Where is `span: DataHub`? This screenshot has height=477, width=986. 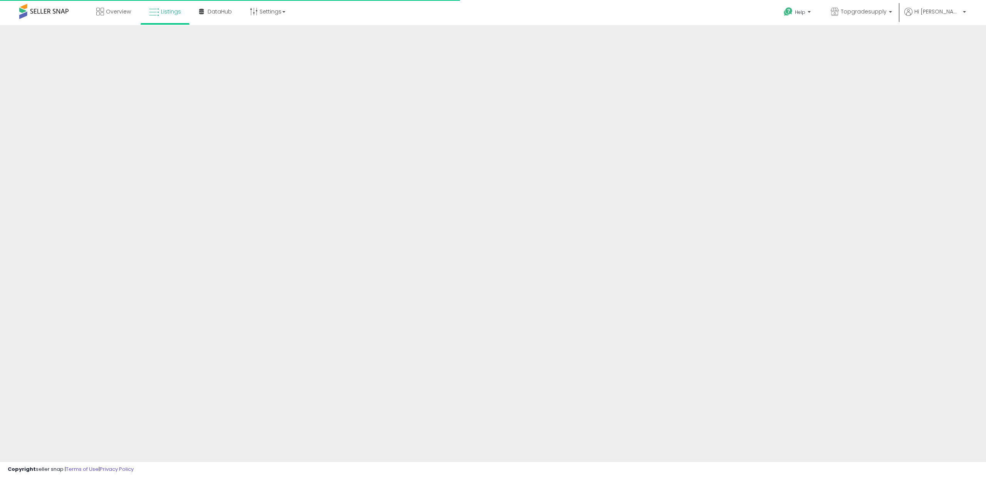
span: DataHub is located at coordinates (219, 12).